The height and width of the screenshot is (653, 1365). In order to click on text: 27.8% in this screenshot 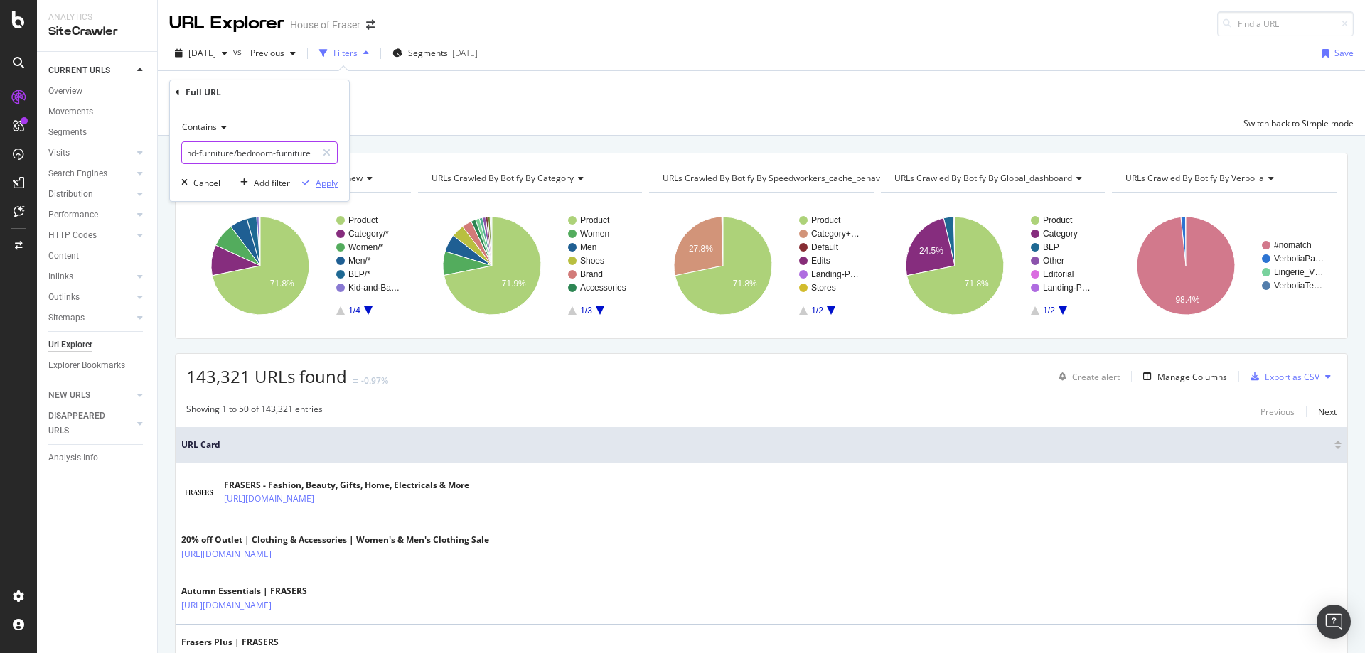, I will do `click(701, 249)`.